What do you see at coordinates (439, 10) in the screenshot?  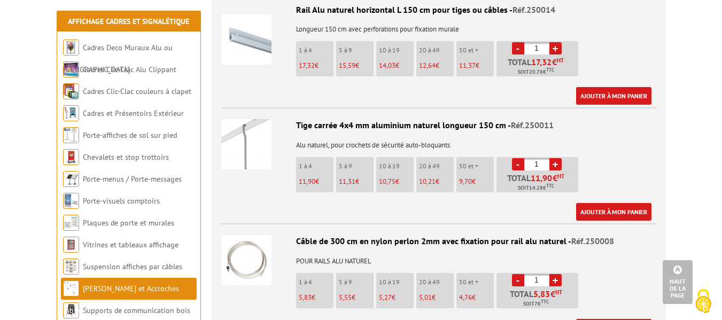 I see `div: Rail Alu naturel horizontal L 150 cm pour tiges ou câbles -` at bounding box center [439, 10].